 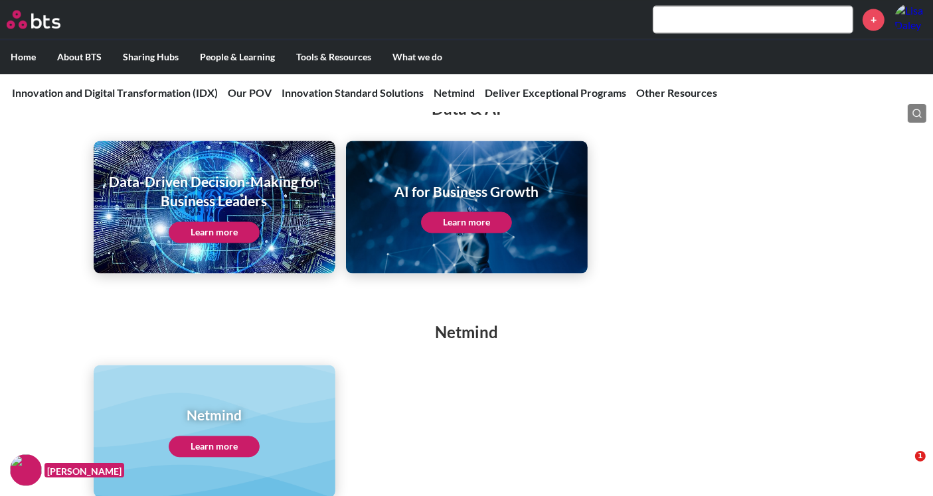 What do you see at coordinates (151, 57) in the screenshot?
I see `label: Sharing Hubs` at bounding box center [151, 57].